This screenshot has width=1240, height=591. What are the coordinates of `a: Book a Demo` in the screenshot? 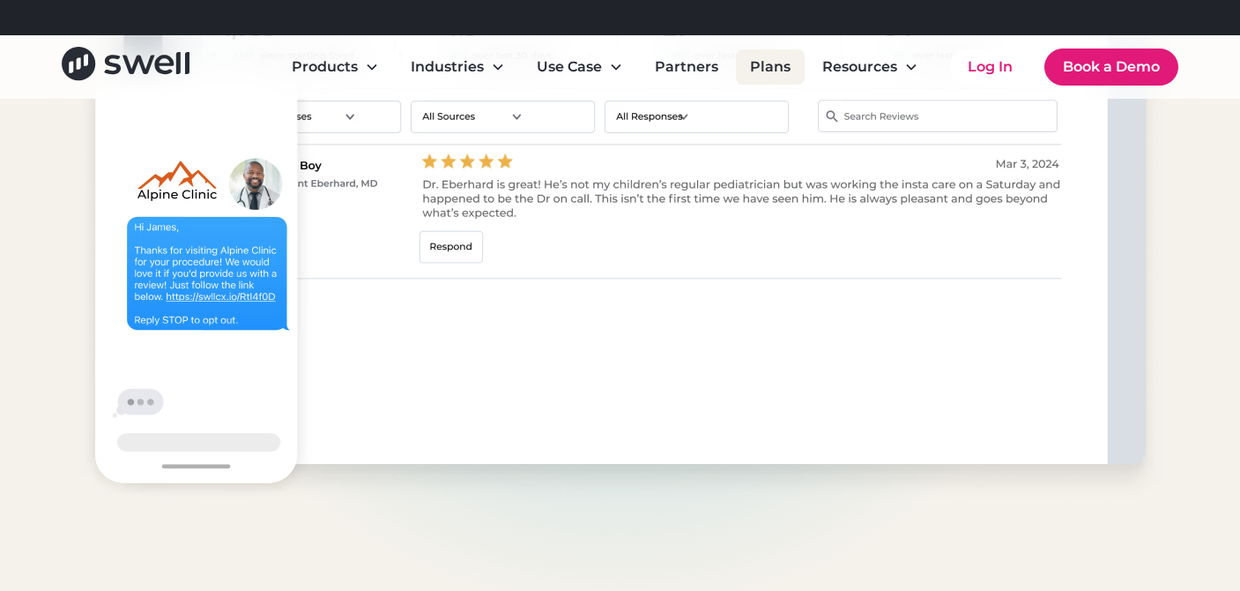 It's located at (1112, 67).